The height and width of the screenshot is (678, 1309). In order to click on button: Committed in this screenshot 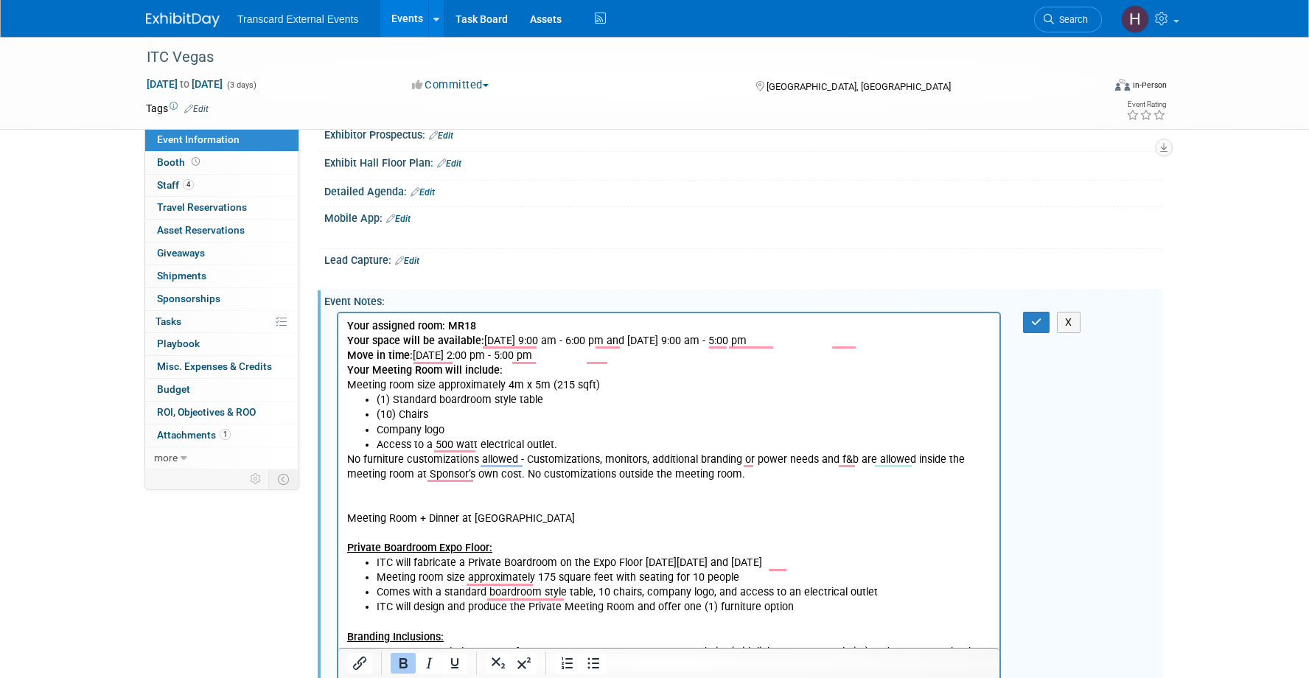, I will do `click(450, 85)`.